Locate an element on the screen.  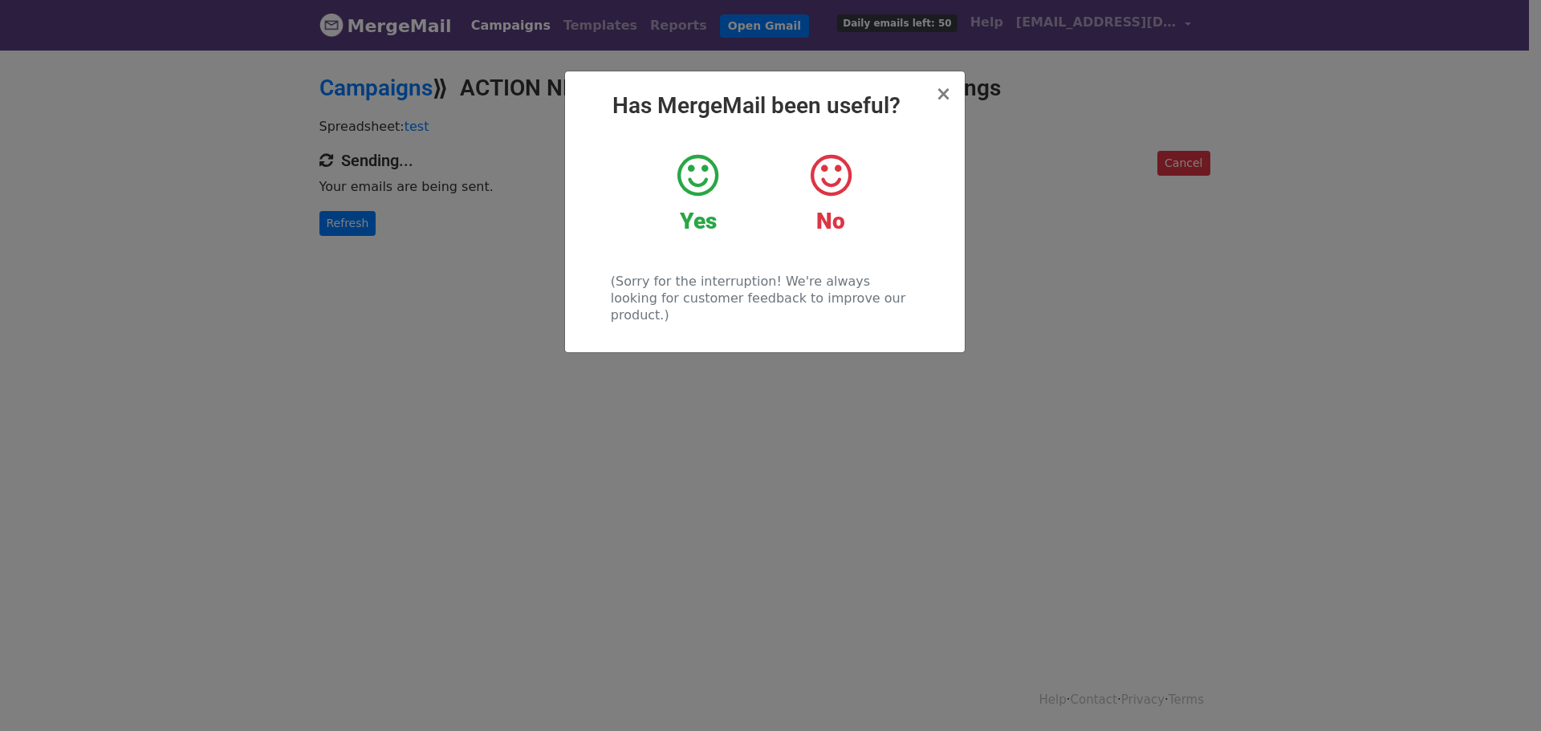
a: No is located at coordinates (830, 193).